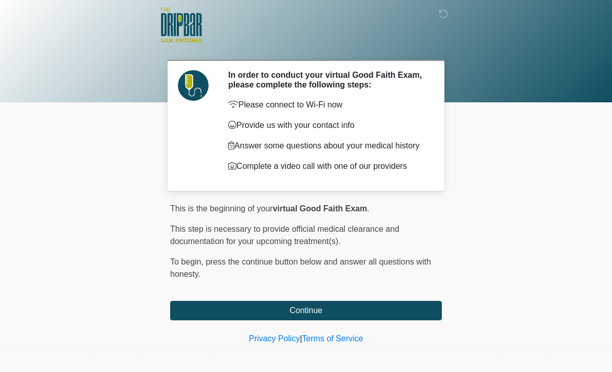 Image resolution: width=612 pixels, height=372 pixels. What do you see at coordinates (188, 262) in the screenshot?
I see `span: To begin,` at bounding box center [188, 262].